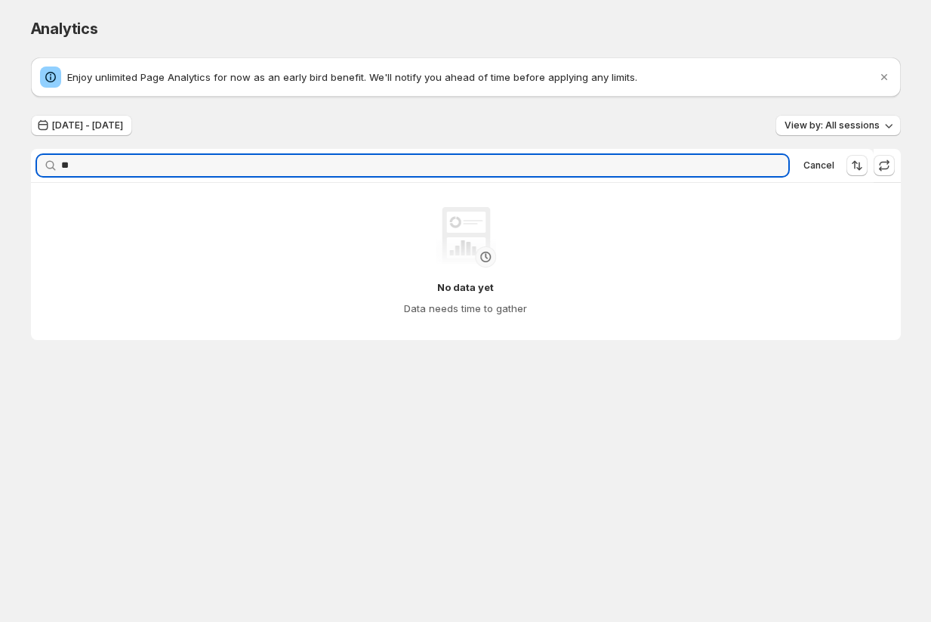 The width and height of the screenshot is (931, 622). I want to click on button: Dismiss notification, so click(885, 77).